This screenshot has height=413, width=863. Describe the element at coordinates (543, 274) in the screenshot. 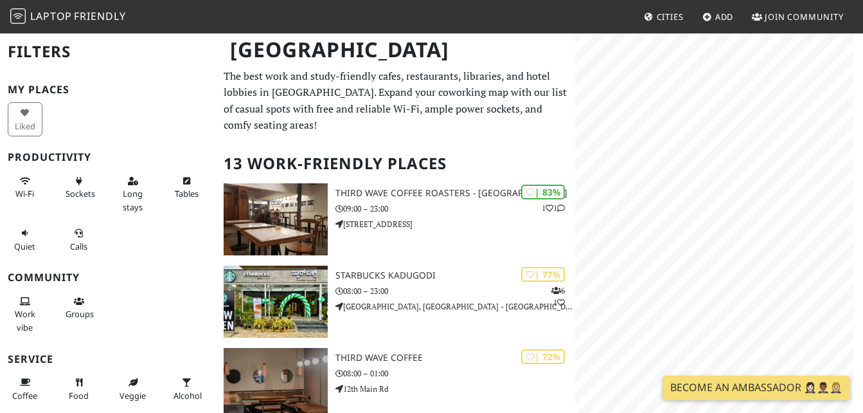

I see `div: | 77%` at that location.